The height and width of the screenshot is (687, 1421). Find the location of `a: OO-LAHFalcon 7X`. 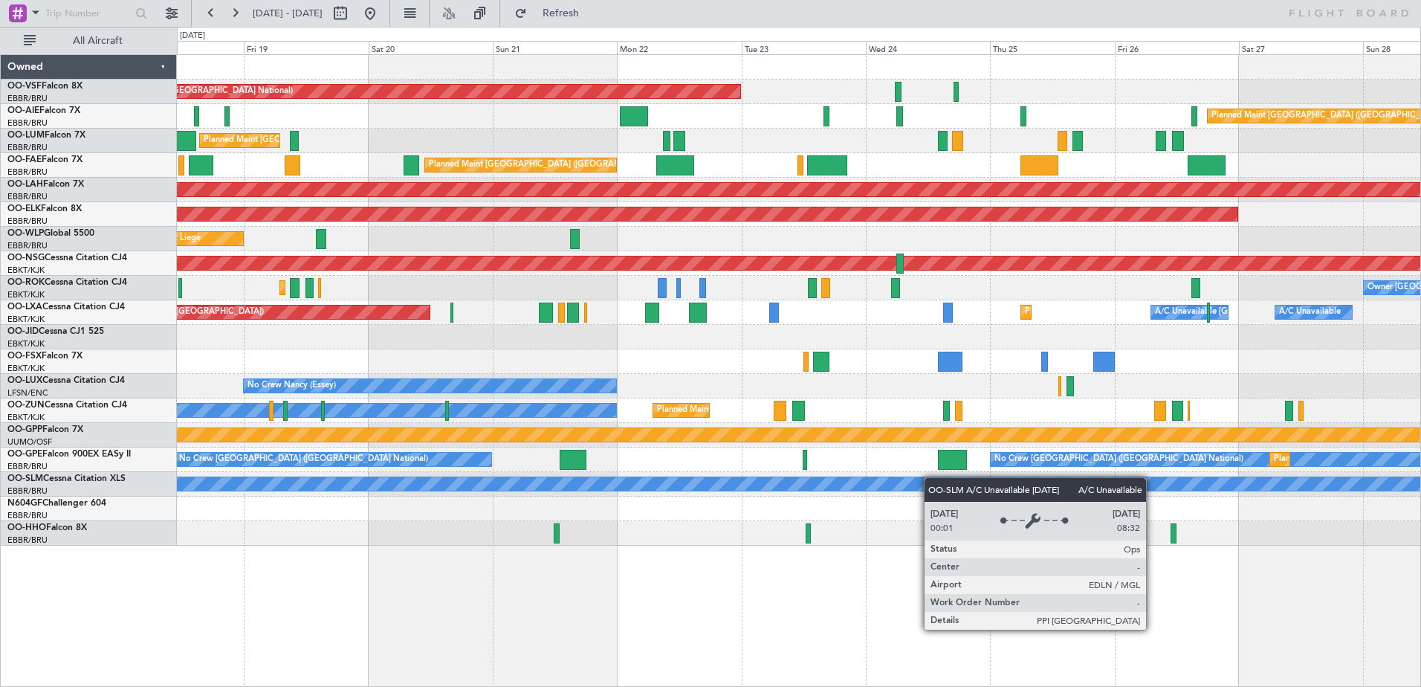

a: OO-LAHFalcon 7X is located at coordinates (45, 184).